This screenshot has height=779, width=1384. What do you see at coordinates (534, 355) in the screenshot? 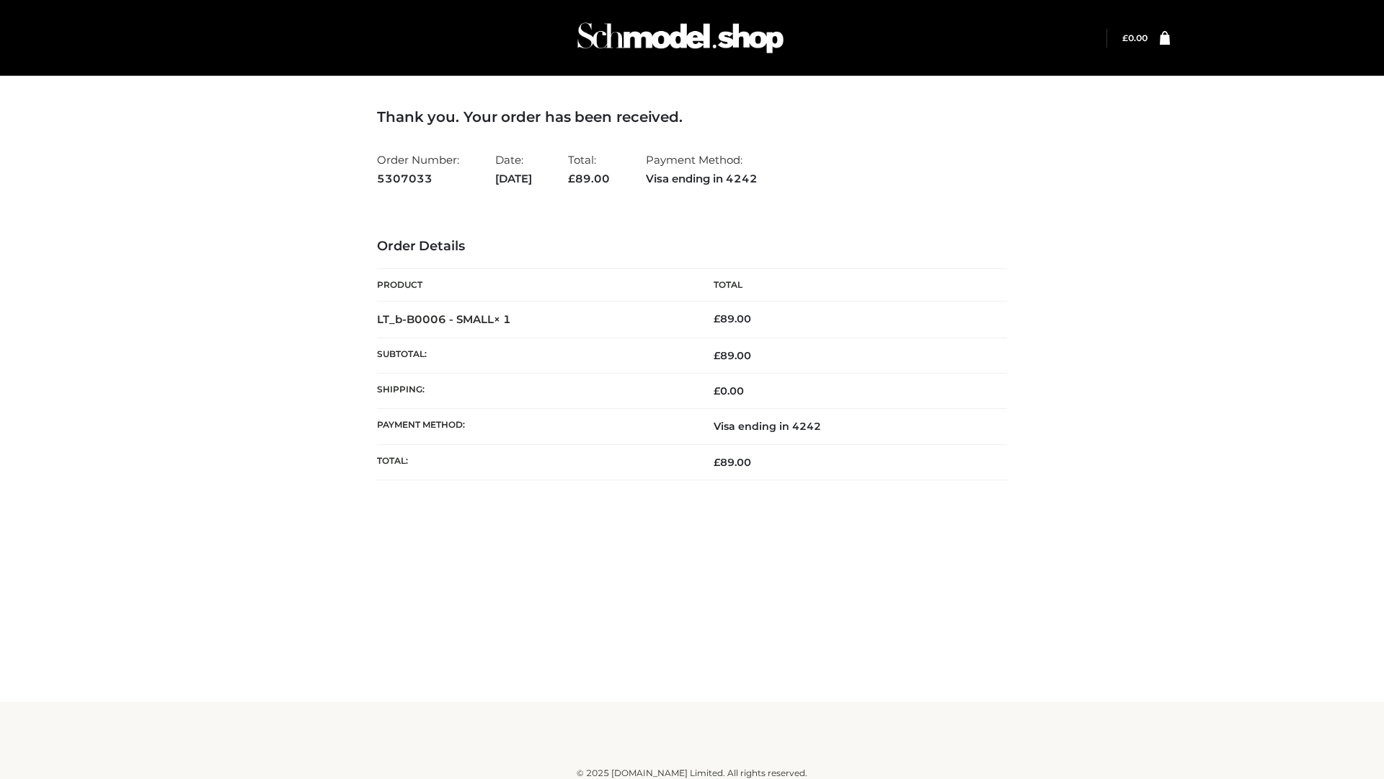
I see `th: Subtotal:` at bounding box center [534, 355].